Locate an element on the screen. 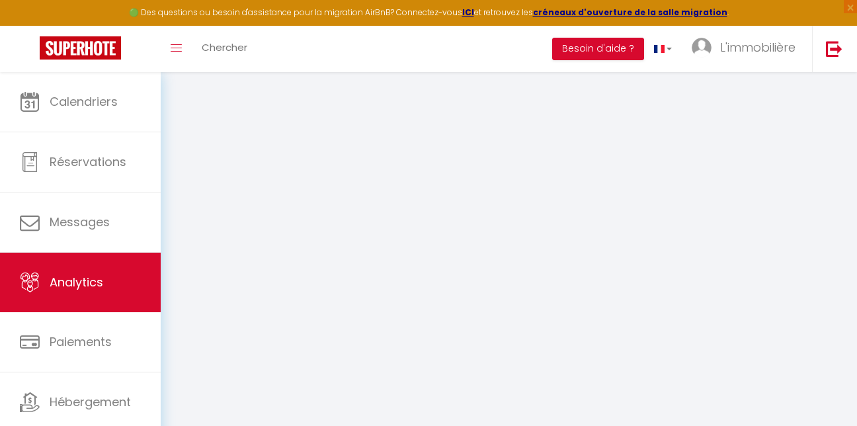  button: Besoin d'aide ? is located at coordinates (598, 49).